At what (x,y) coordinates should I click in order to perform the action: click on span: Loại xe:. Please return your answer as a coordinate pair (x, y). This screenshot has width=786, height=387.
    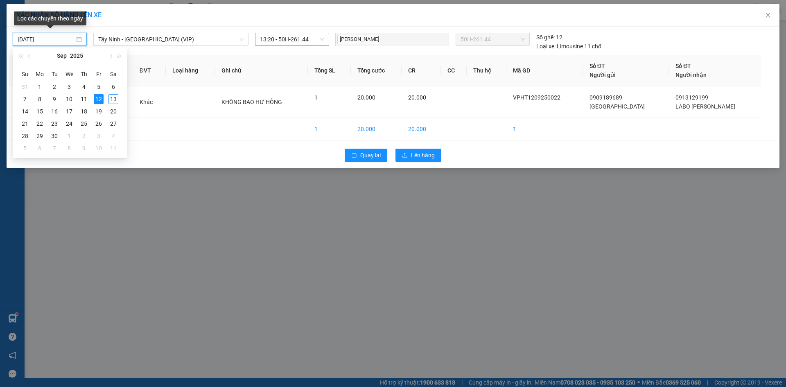
    Looking at the image, I should click on (546, 46).